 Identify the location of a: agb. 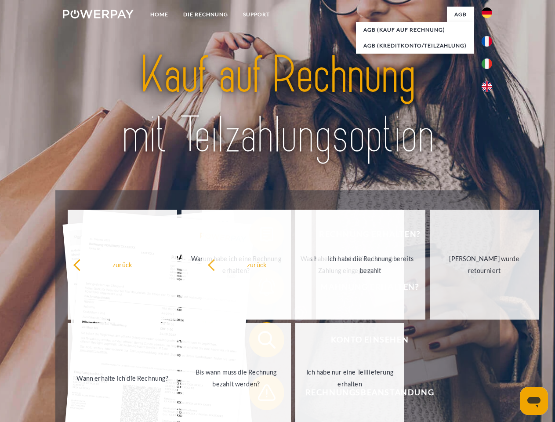
(461, 15).